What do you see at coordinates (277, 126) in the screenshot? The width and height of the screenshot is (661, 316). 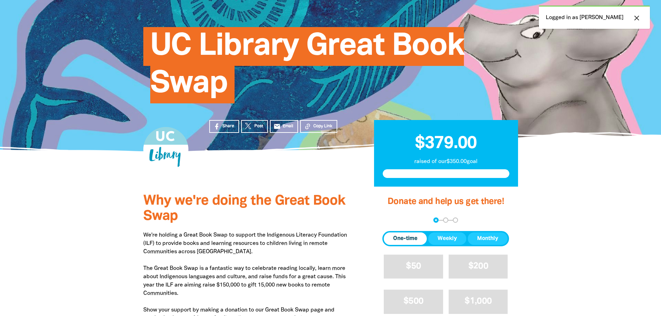 I see `i: email` at bounding box center [277, 126].